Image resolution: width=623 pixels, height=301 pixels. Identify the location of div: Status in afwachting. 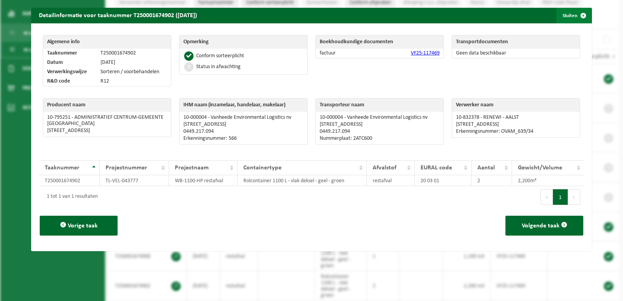
(218, 67).